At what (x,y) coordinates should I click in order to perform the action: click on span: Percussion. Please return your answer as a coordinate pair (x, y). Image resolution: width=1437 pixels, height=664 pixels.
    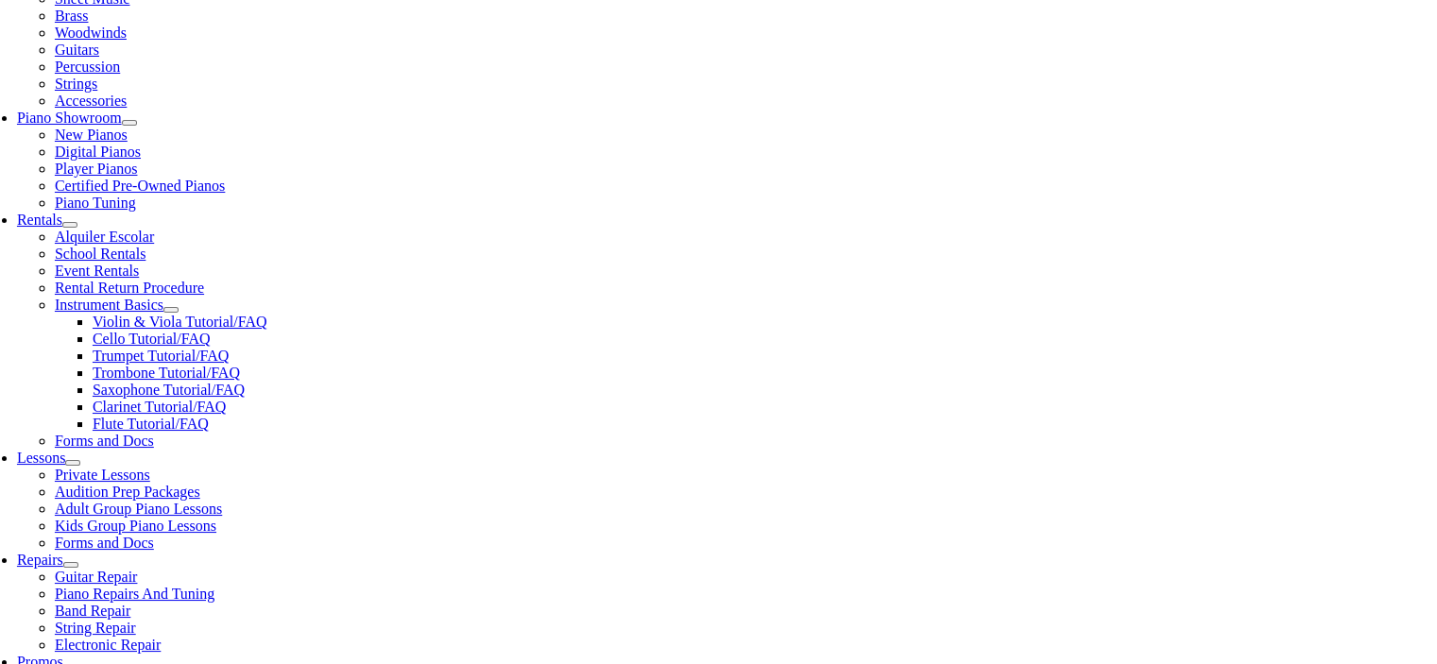
    Looking at the image, I should click on (87, 66).